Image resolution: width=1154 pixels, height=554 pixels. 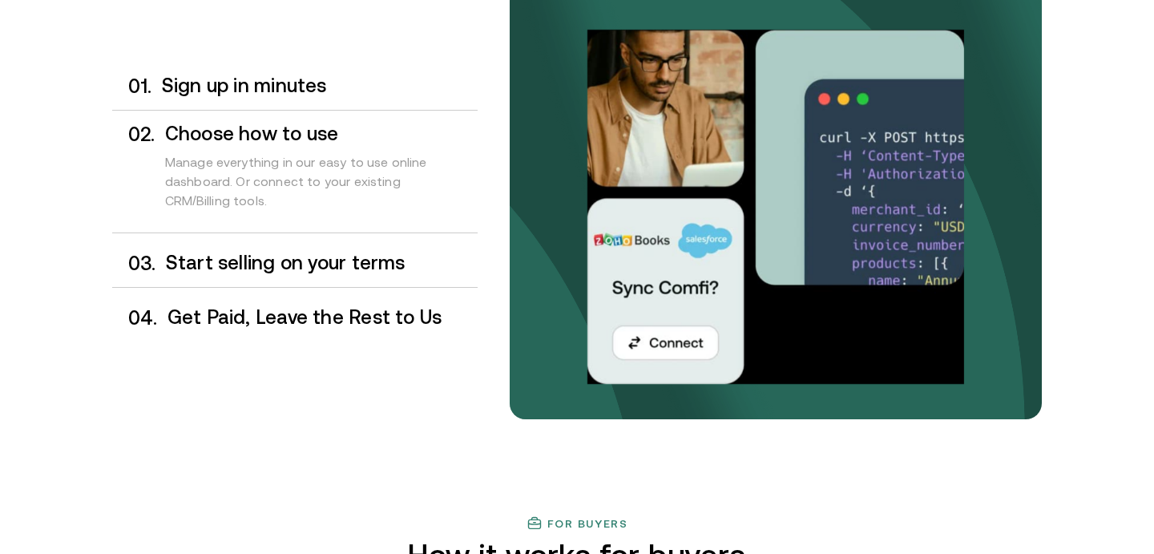 I want to click on h3: Start selling on your terms, so click(x=321, y=263).